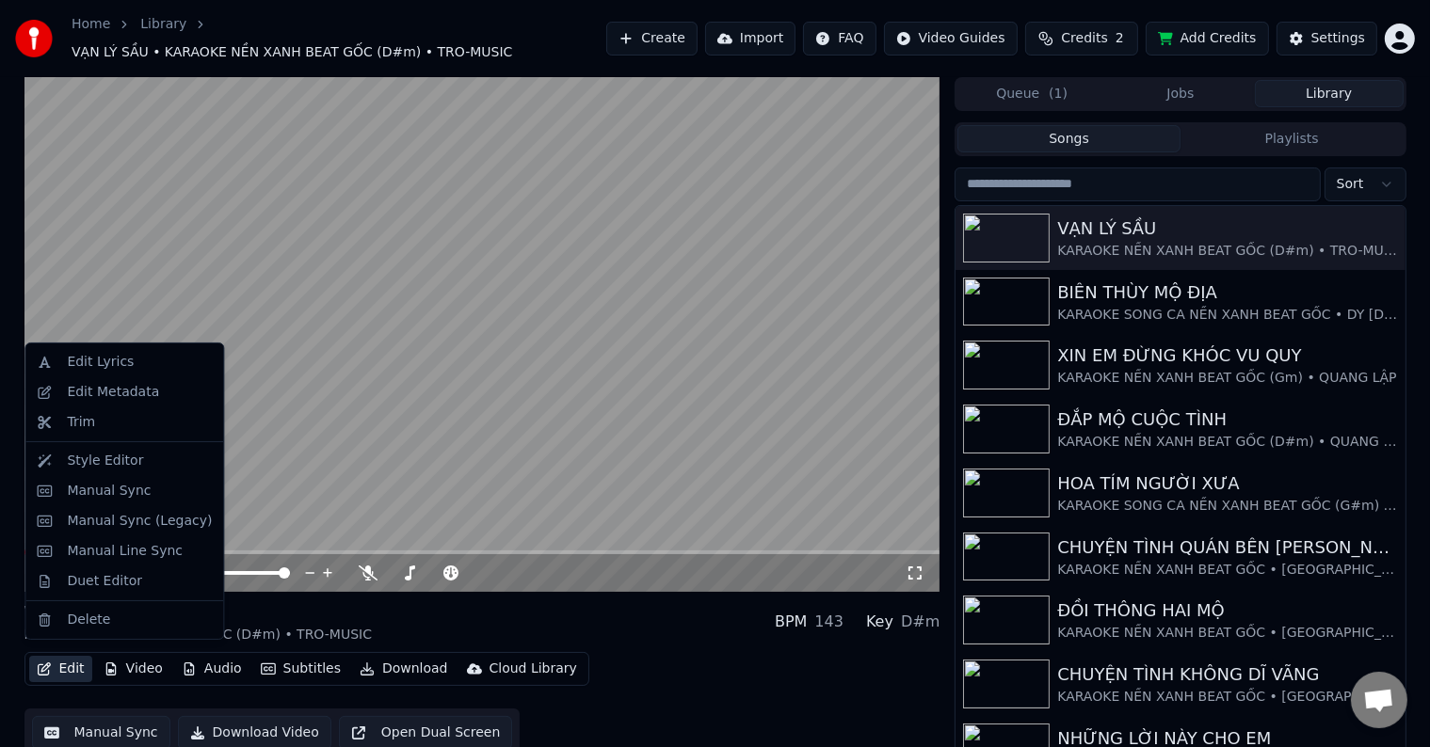 The height and width of the screenshot is (747, 1430). Describe the element at coordinates (1081, 39) in the screenshot. I see `button: Credits2` at that location.